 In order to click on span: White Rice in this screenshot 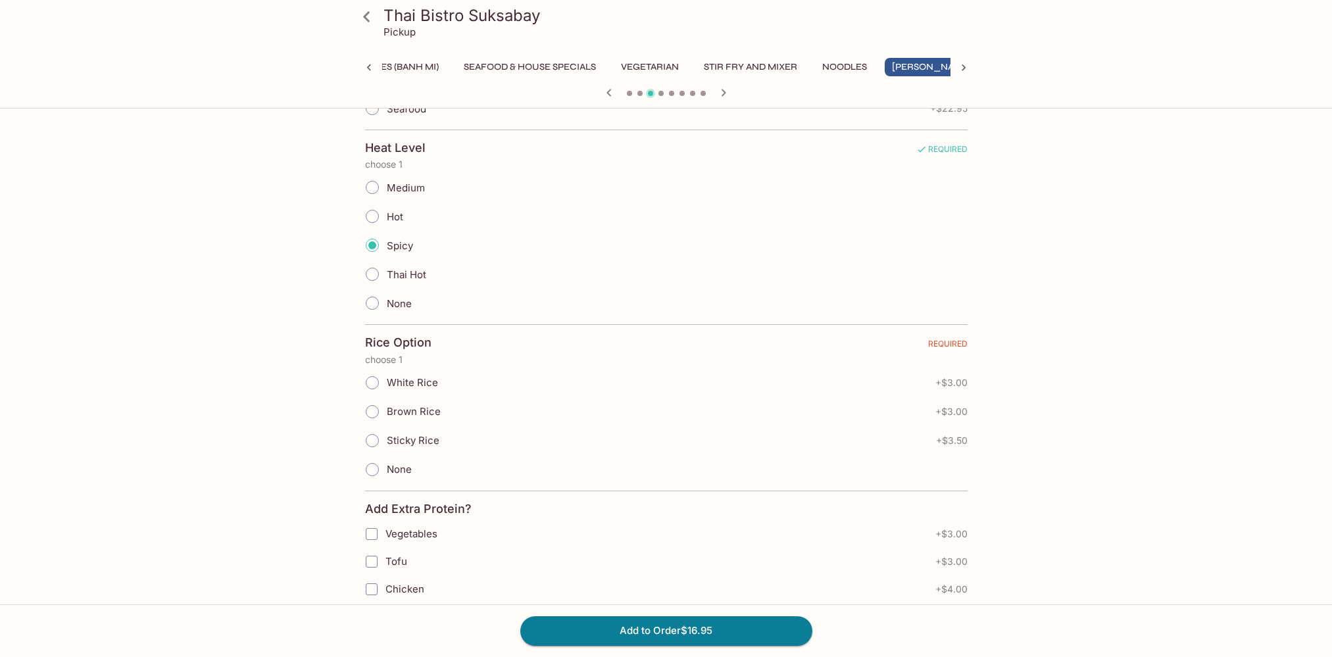, I will do `click(412, 382)`.